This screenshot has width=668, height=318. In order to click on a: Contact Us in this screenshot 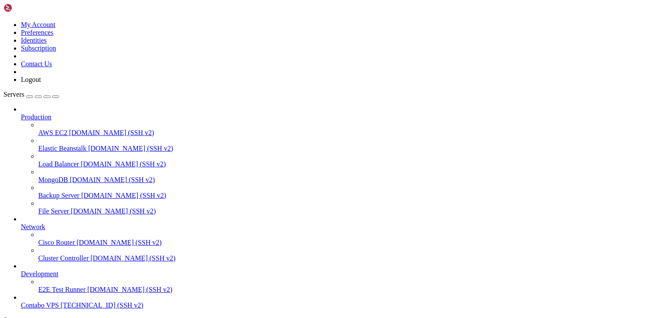, I will do `click(37, 64)`.